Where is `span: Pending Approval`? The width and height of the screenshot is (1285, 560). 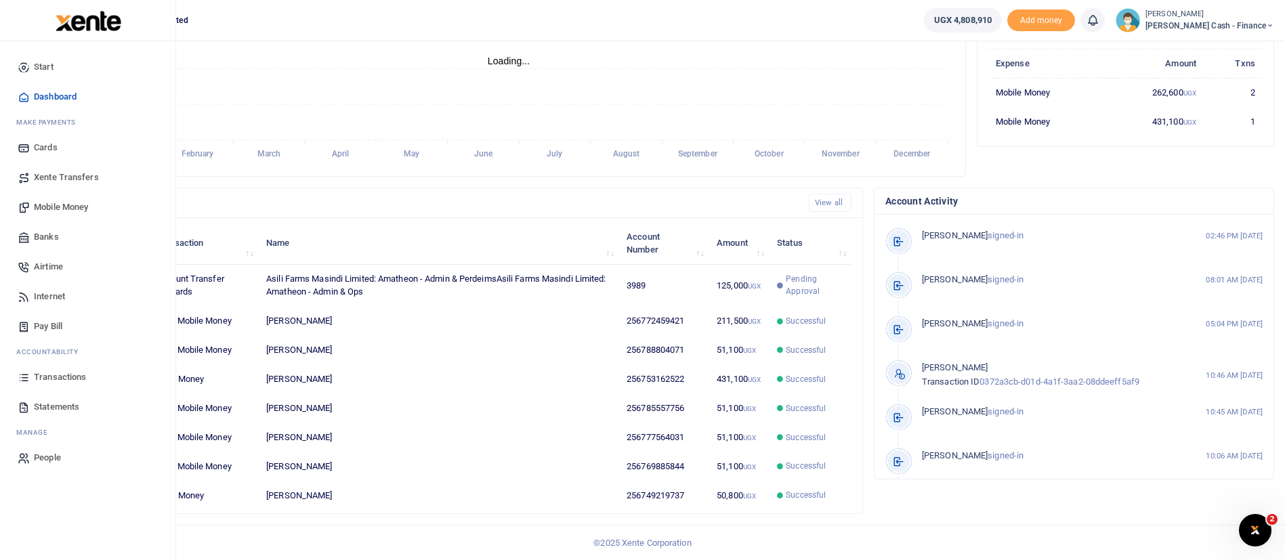 span: Pending Approval is located at coordinates (815, 285).